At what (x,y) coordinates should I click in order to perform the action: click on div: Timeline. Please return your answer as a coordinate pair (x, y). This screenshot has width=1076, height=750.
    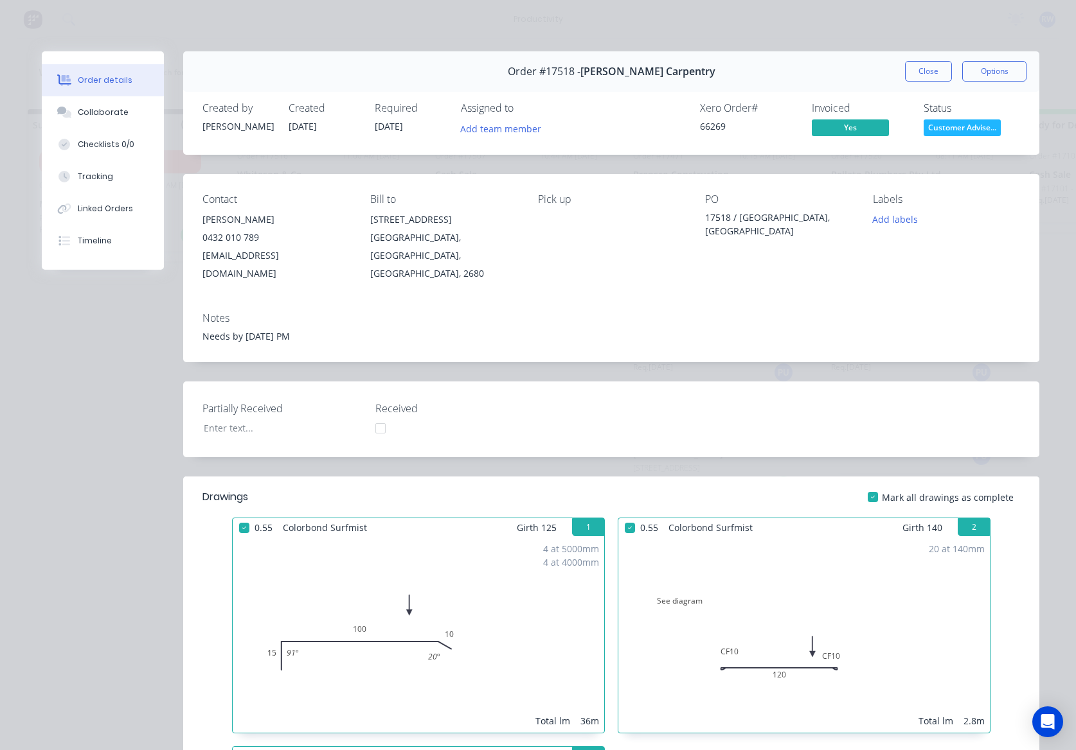
    Looking at the image, I should click on (94, 241).